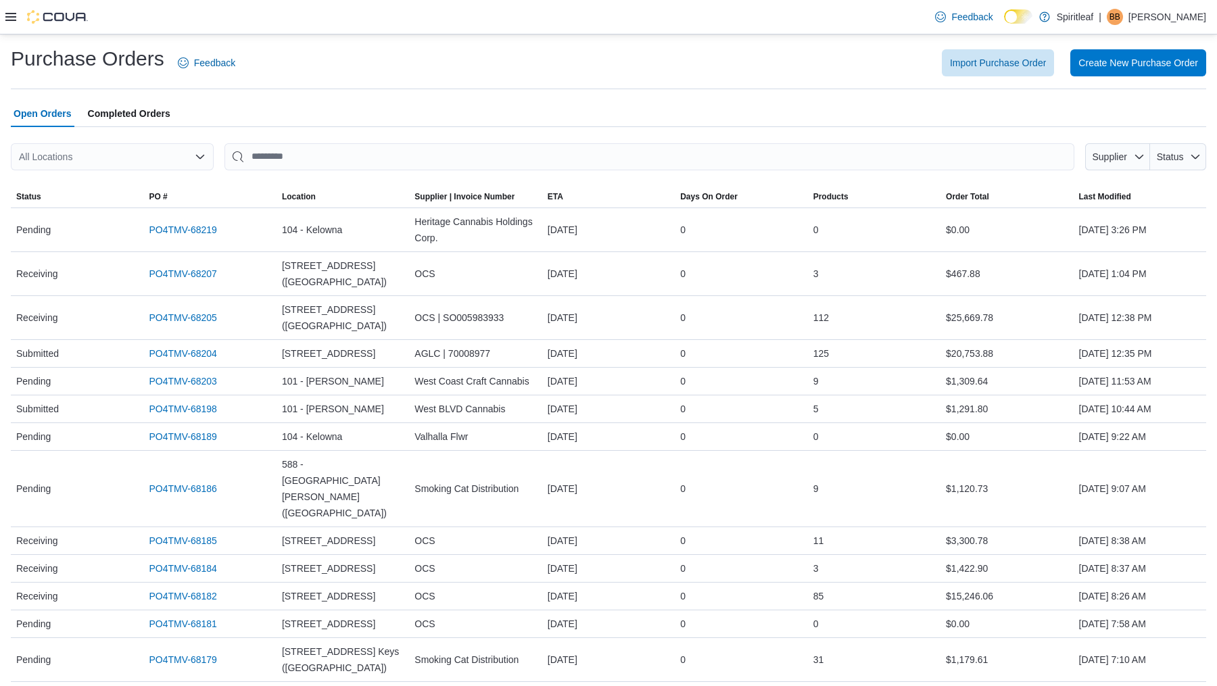 Image resolution: width=1217 pixels, height=686 pixels. I want to click on span: Dark Mode, so click(1004, 24).